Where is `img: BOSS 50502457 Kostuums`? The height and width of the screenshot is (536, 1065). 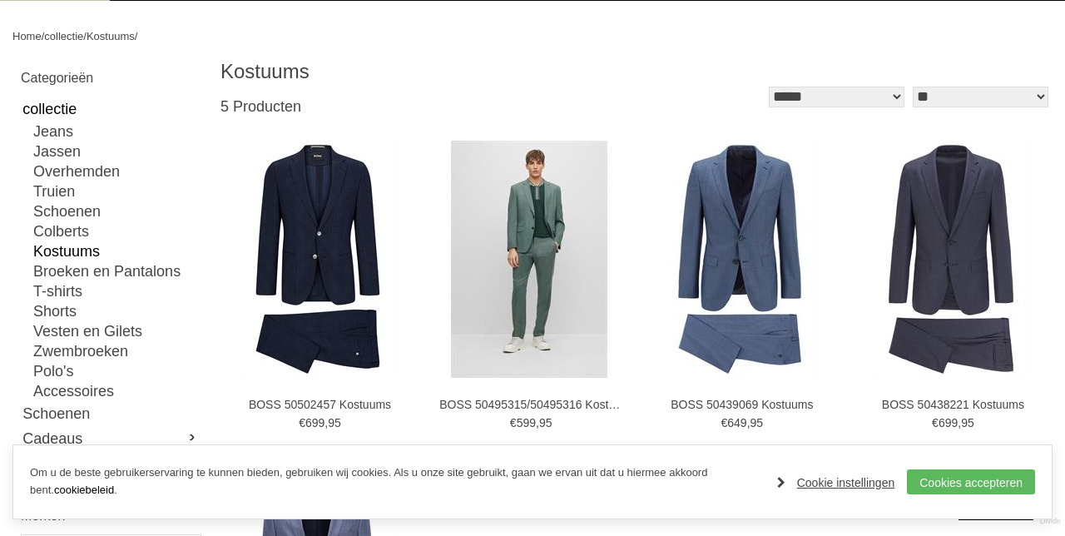 img: BOSS 50502457 Kostuums is located at coordinates (318, 259).